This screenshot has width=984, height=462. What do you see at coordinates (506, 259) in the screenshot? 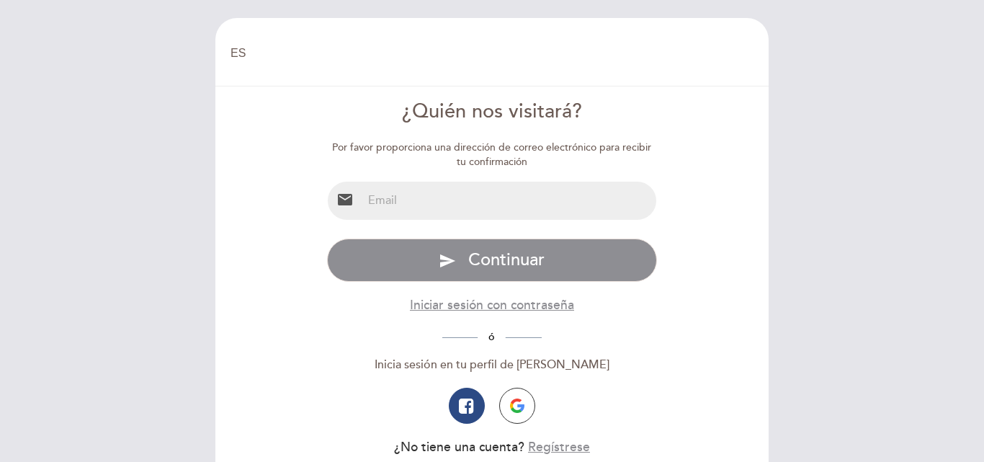
I see `span: Continuar` at bounding box center [506, 259].